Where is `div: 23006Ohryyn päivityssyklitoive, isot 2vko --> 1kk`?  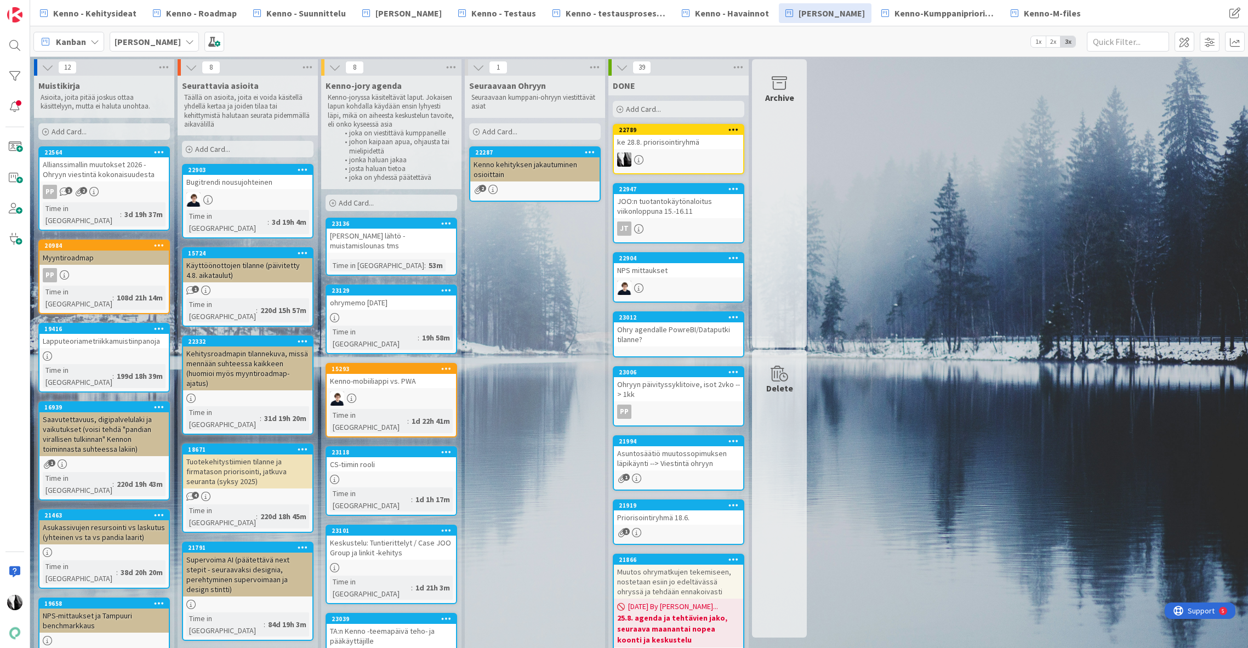
div: 23006Ohryyn päivityssyklitoive, isot 2vko --> 1kk is located at coordinates (679, 384).